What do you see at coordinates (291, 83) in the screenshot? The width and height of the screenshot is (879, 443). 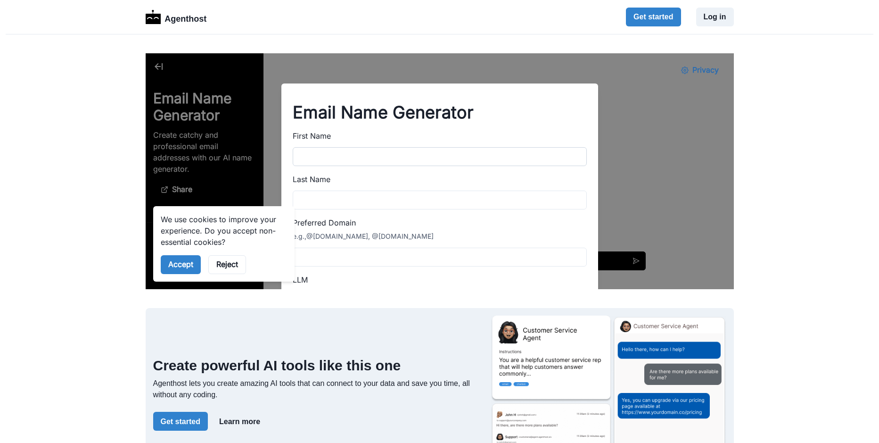 I see `label: First Name` at bounding box center [291, 83].